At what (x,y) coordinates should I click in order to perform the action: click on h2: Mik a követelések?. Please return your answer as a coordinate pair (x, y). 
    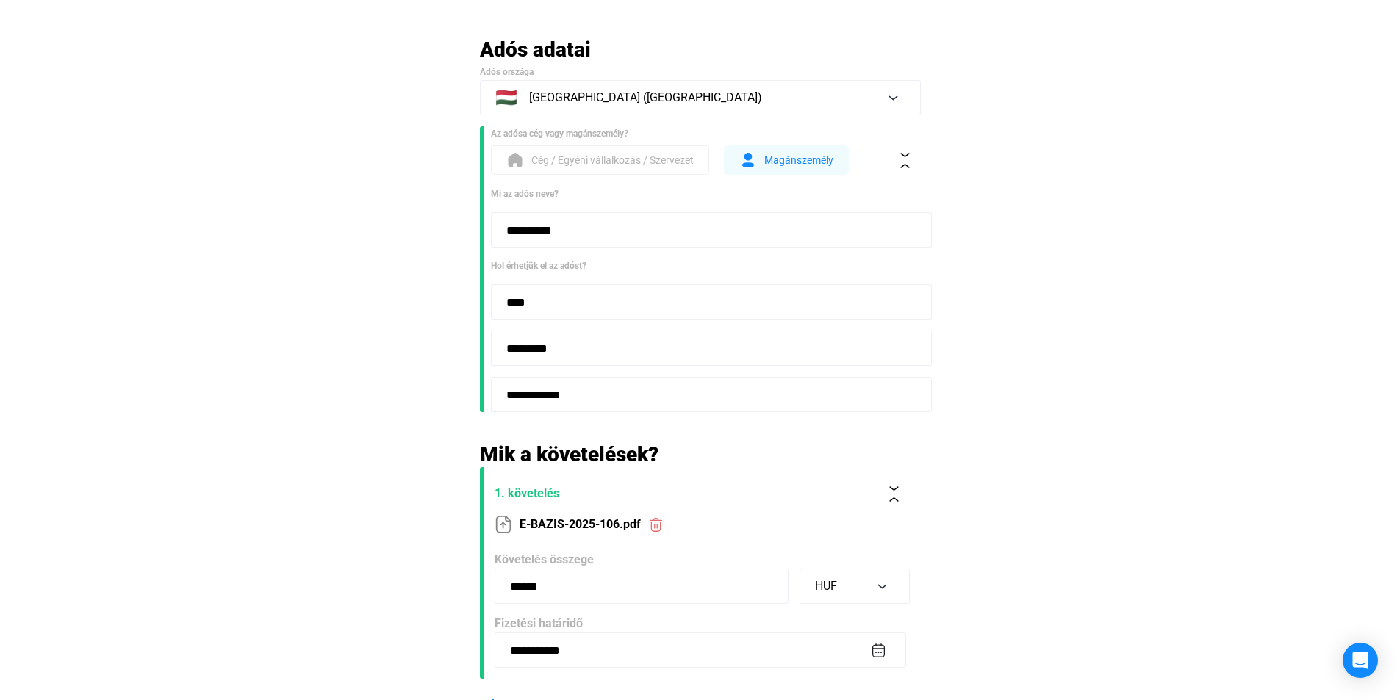
    Looking at the image, I should click on (700, 454).